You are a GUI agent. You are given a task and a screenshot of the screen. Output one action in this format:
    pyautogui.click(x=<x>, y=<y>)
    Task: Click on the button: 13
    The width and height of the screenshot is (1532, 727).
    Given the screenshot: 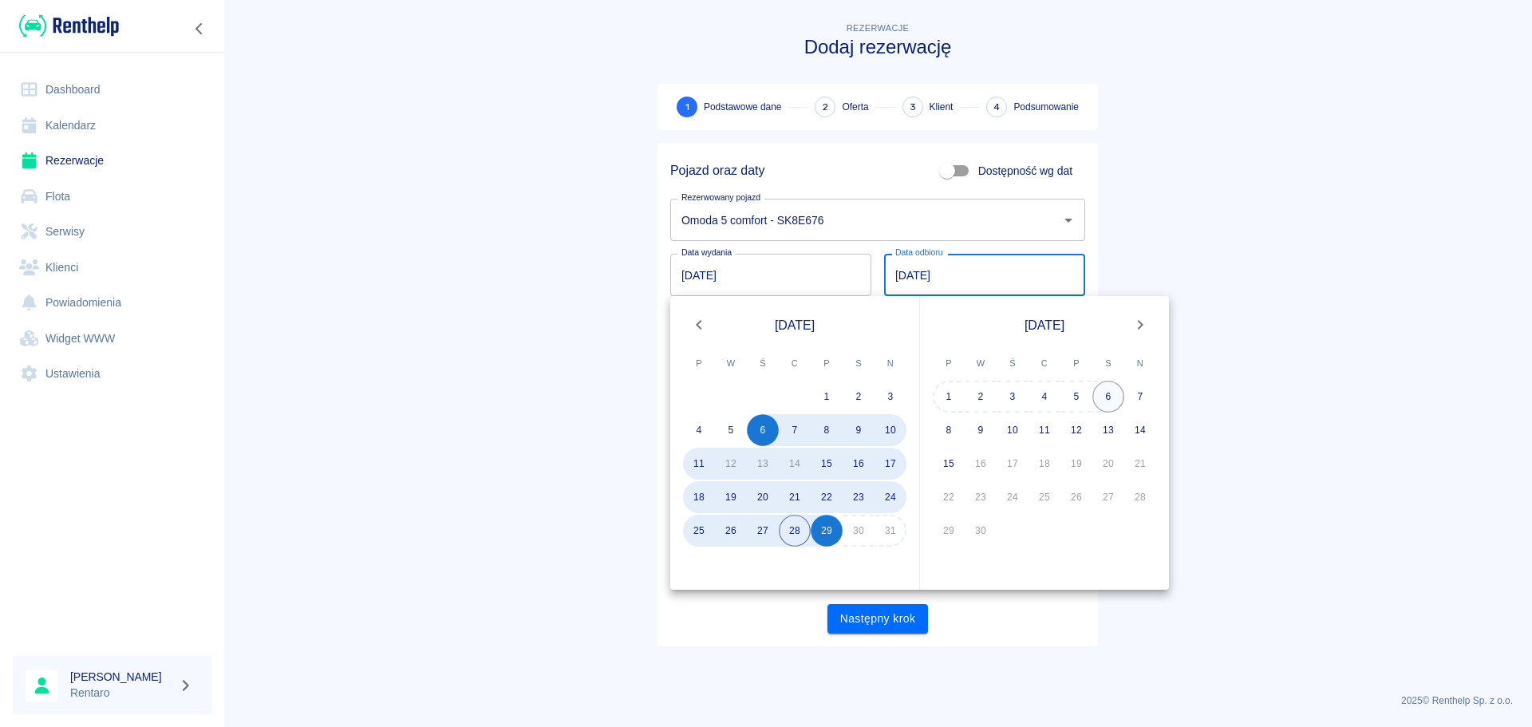 What is the action you would take?
    pyautogui.click(x=1108, y=430)
    